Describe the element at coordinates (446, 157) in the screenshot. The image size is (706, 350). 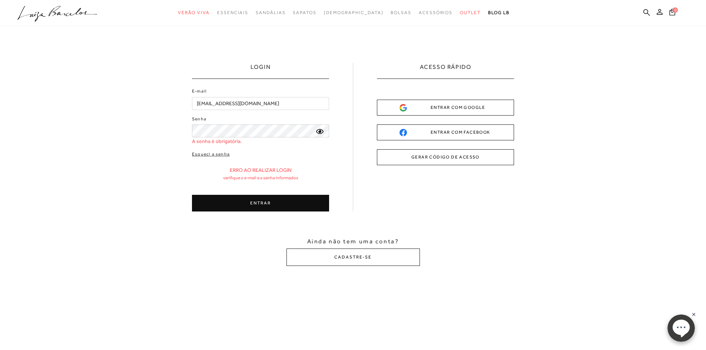
I see `button: GERAR CÓDIGO DE ACESSO` at that location.